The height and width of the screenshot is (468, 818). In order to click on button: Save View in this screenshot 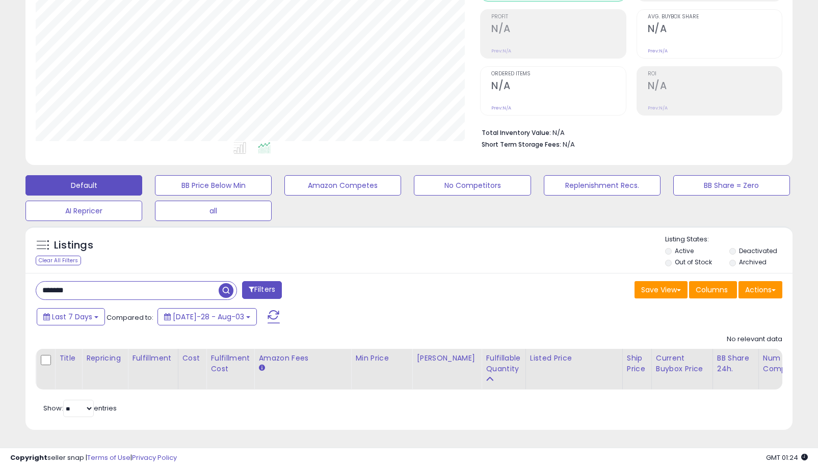, I will do `click(661, 290)`.